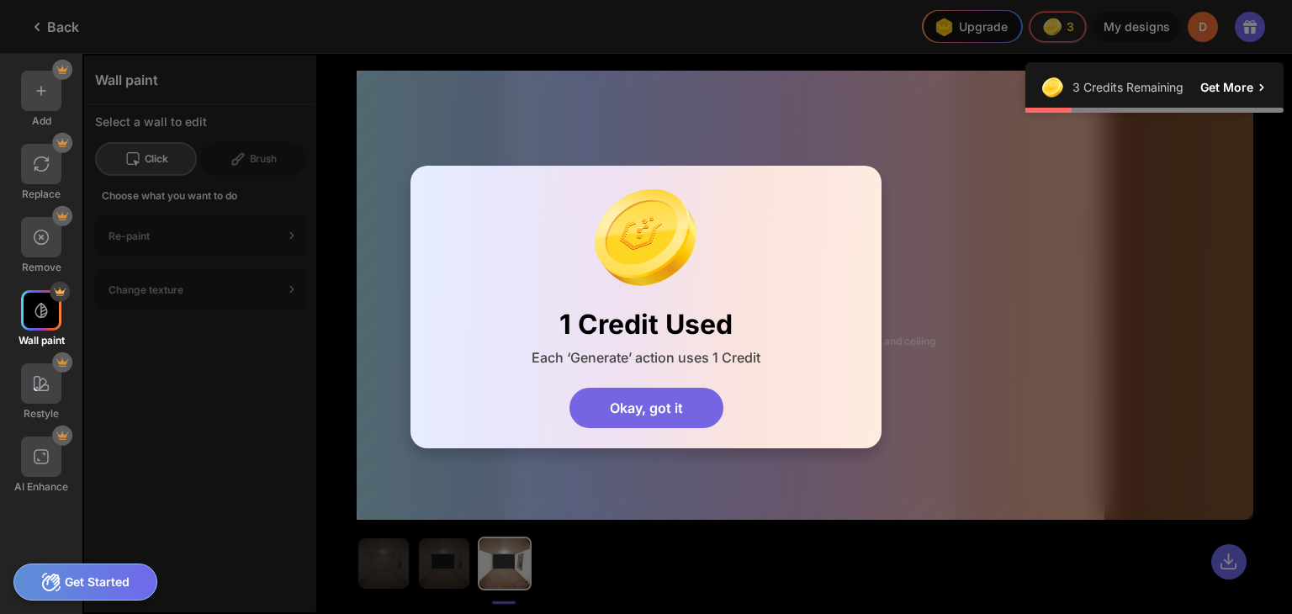 The height and width of the screenshot is (614, 1292). Describe the element at coordinates (41, 486) in the screenshot. I see `div: AI Enhance` at that location.